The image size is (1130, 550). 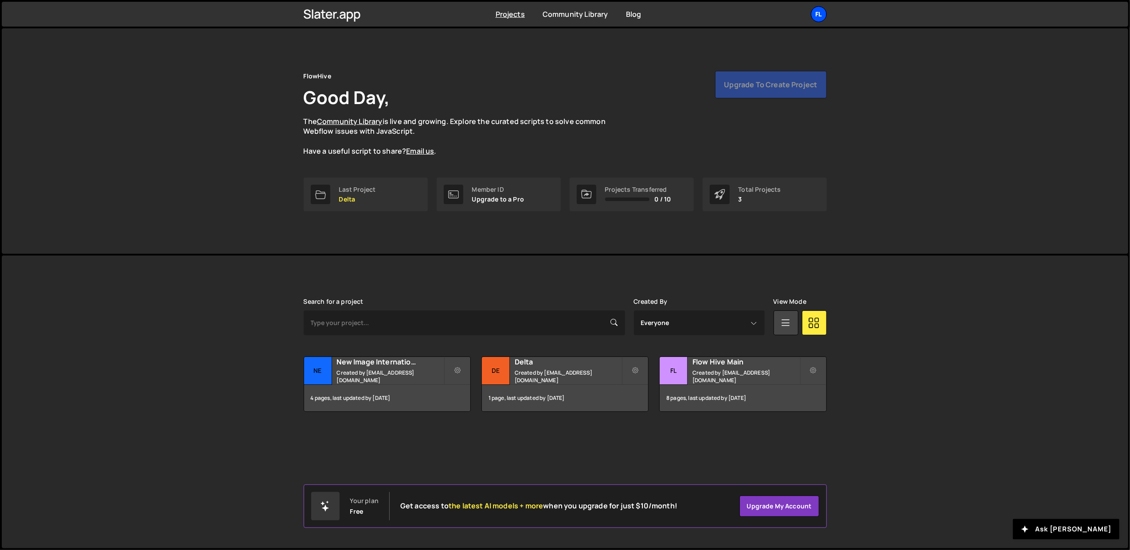 I want to click on span: 0 / 10, so click(x=663, y=199).